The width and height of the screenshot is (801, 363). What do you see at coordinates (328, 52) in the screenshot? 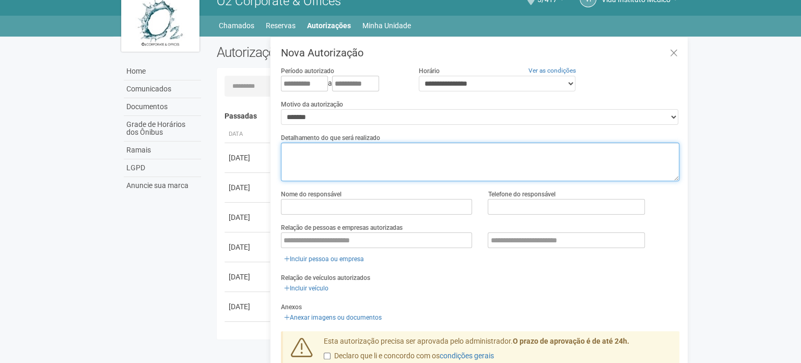
I see `h2: Autorizações` at bounding box center [328, 52].